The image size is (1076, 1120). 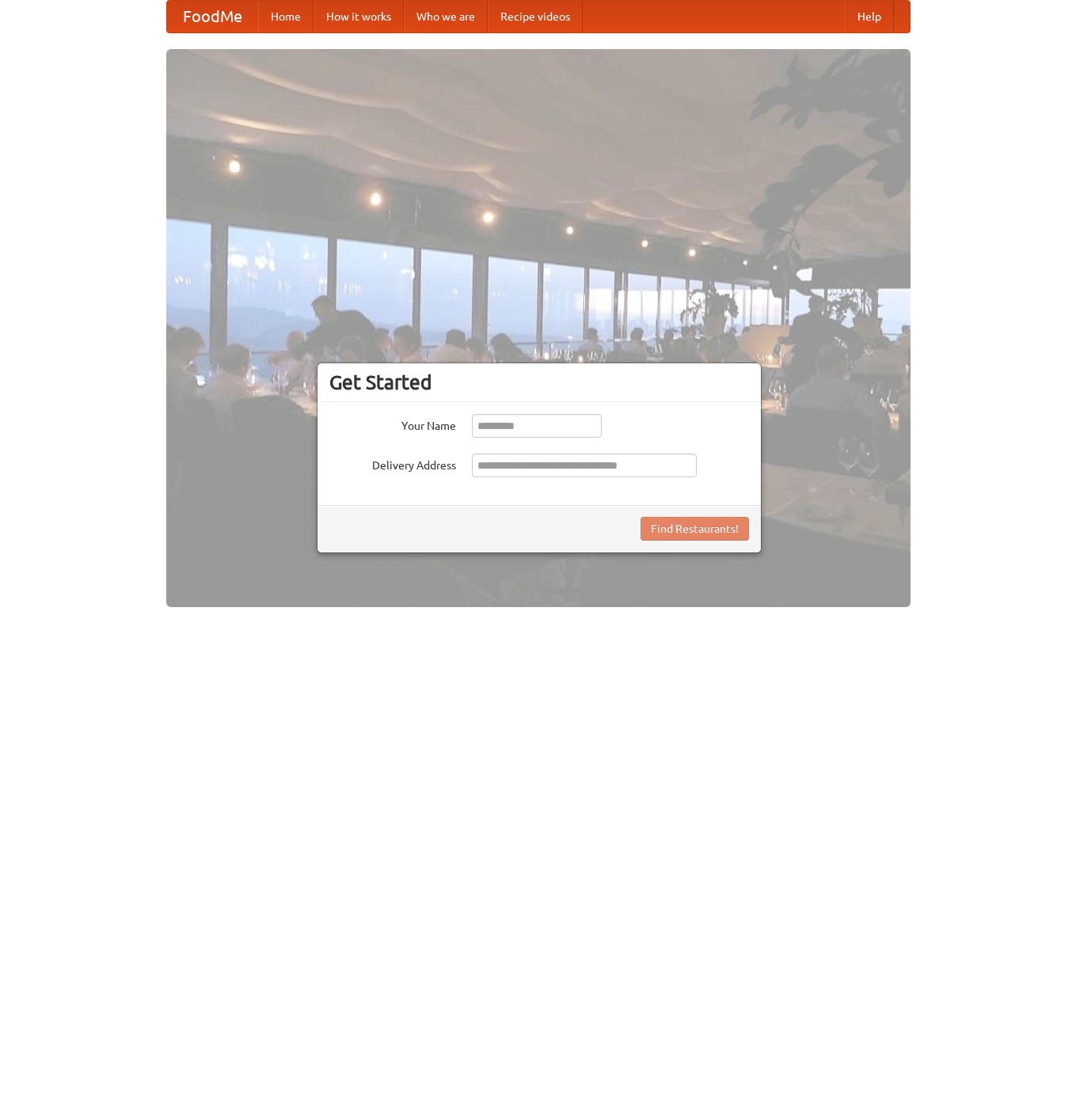 I want to click on button: Find Restaurants!, so click(x=694, y=529).